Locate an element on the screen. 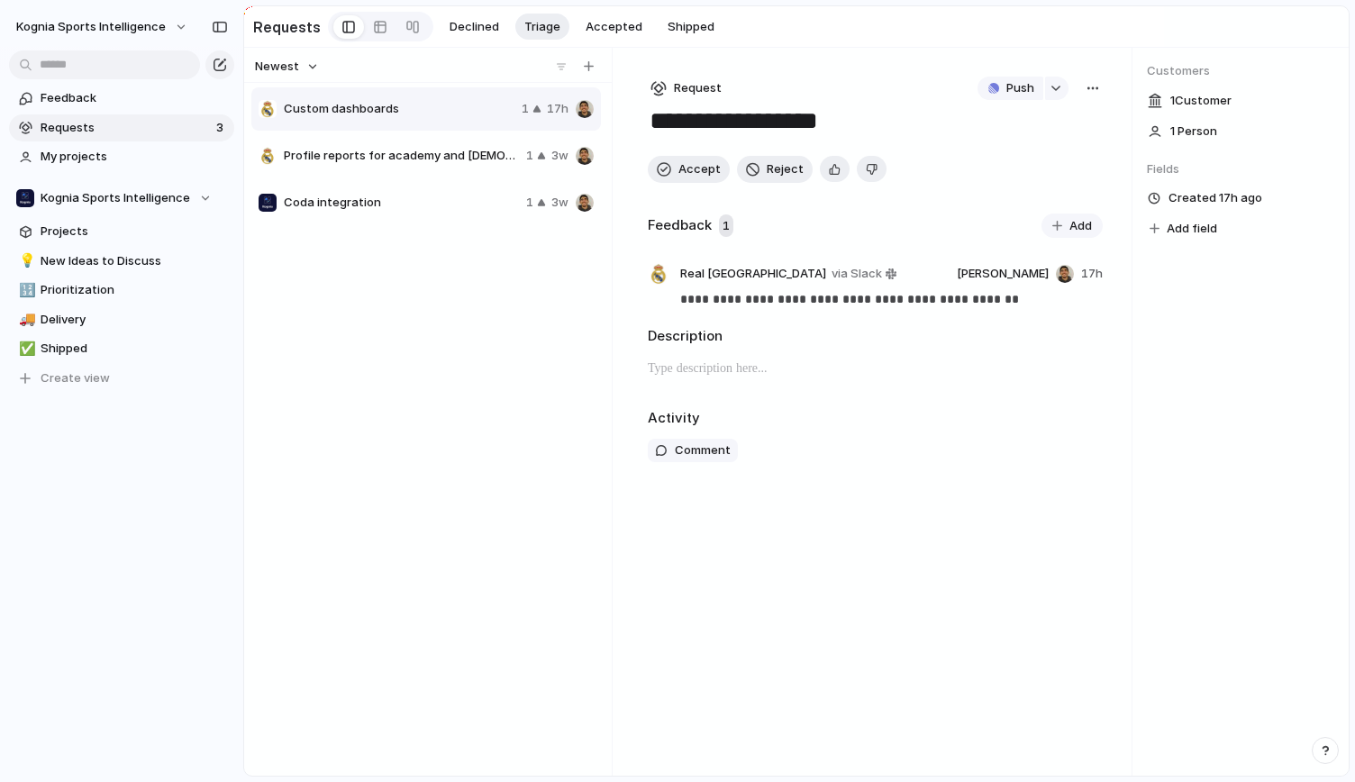  button: Add field is located at coordinates (1182, 229).